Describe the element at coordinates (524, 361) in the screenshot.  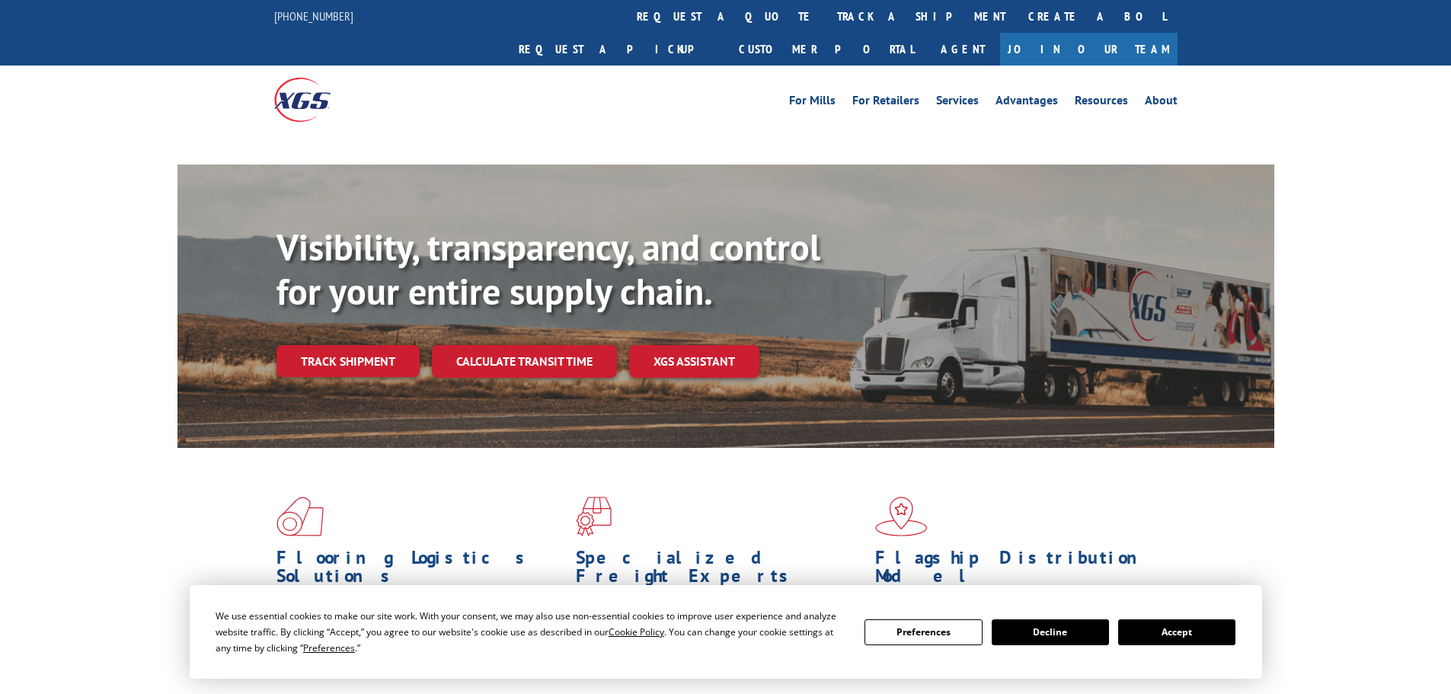
I see `a: Calculate transit time` at that location.